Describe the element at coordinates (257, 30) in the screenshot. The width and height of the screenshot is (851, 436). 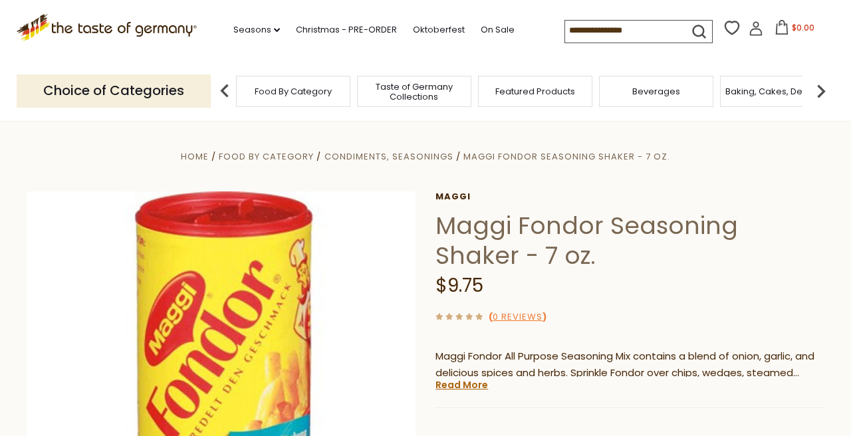
I see `a: Seasons` at that location.